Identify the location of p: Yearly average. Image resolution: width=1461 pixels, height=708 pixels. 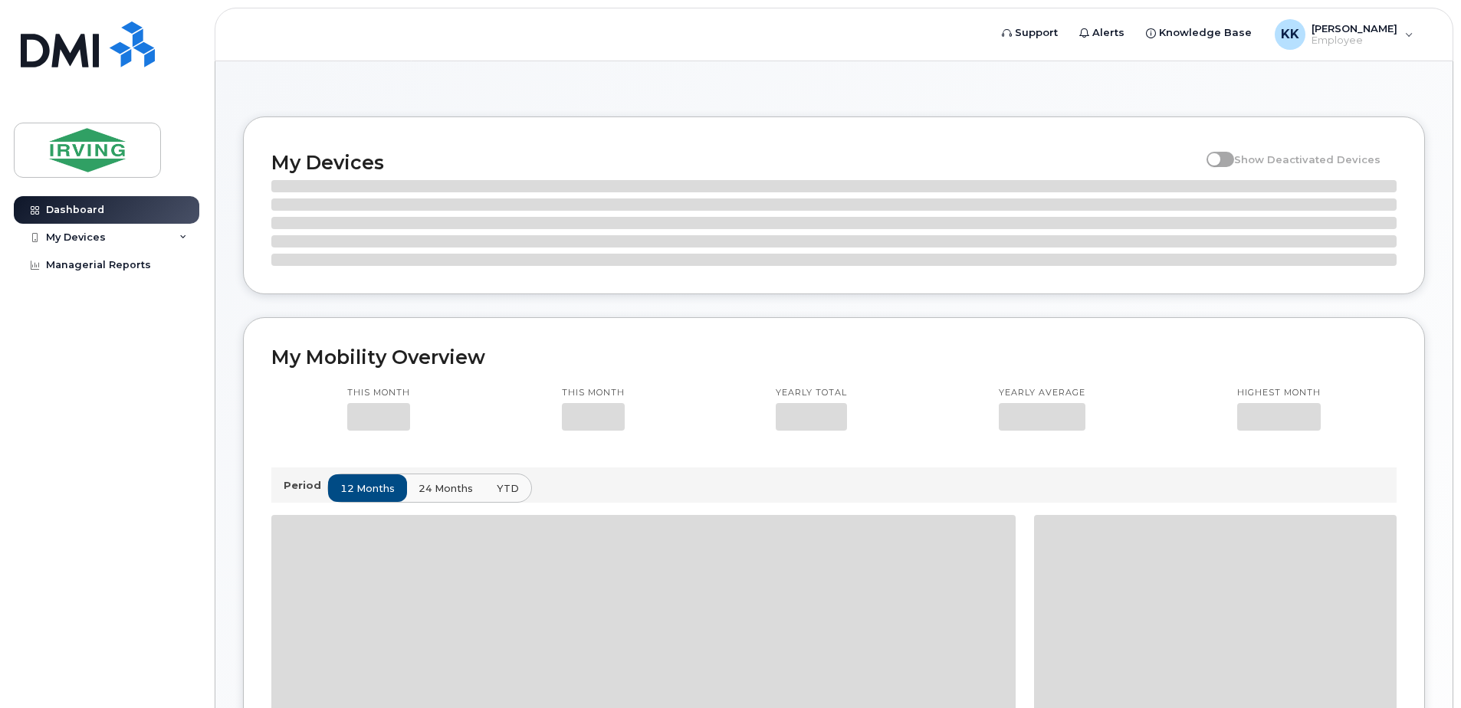
(1041, 393).